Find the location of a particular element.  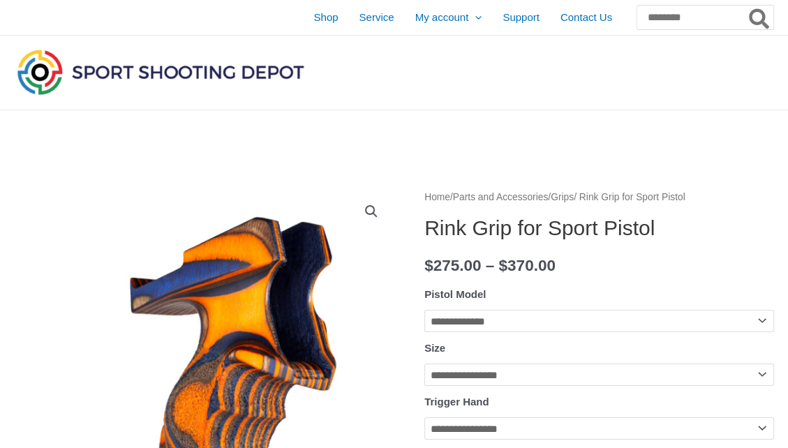

label: Pistol Model is located at coordinates (455, 294).